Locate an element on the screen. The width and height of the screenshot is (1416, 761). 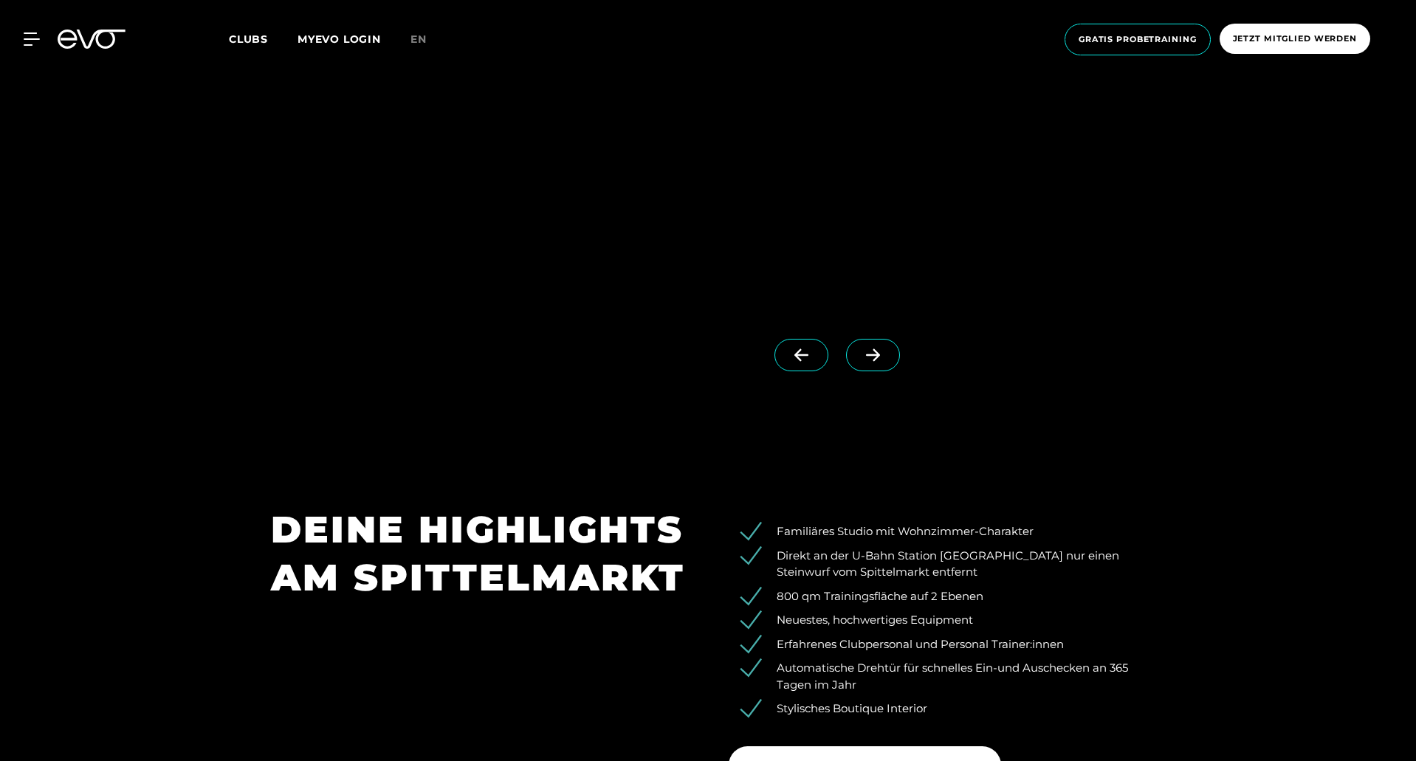
a: MYEVO LOGIN is located at coordinates (339, 39).